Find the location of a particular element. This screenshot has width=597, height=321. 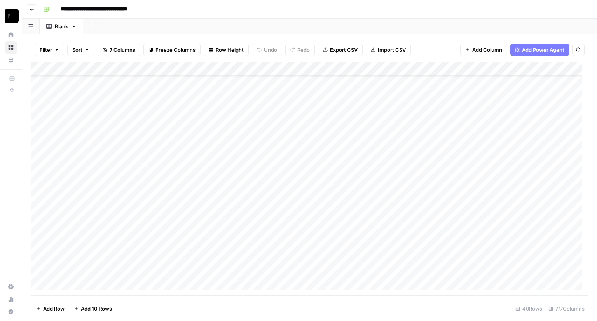

button: 7 Columns is located at coordinates (119, 50).